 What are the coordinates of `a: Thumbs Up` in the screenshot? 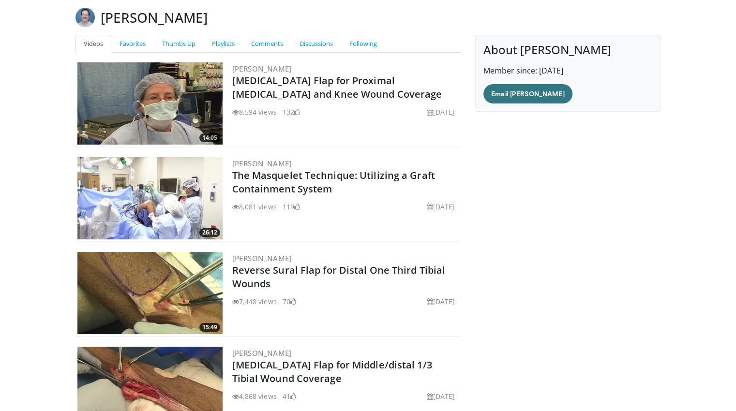 It's located at (179, 44).